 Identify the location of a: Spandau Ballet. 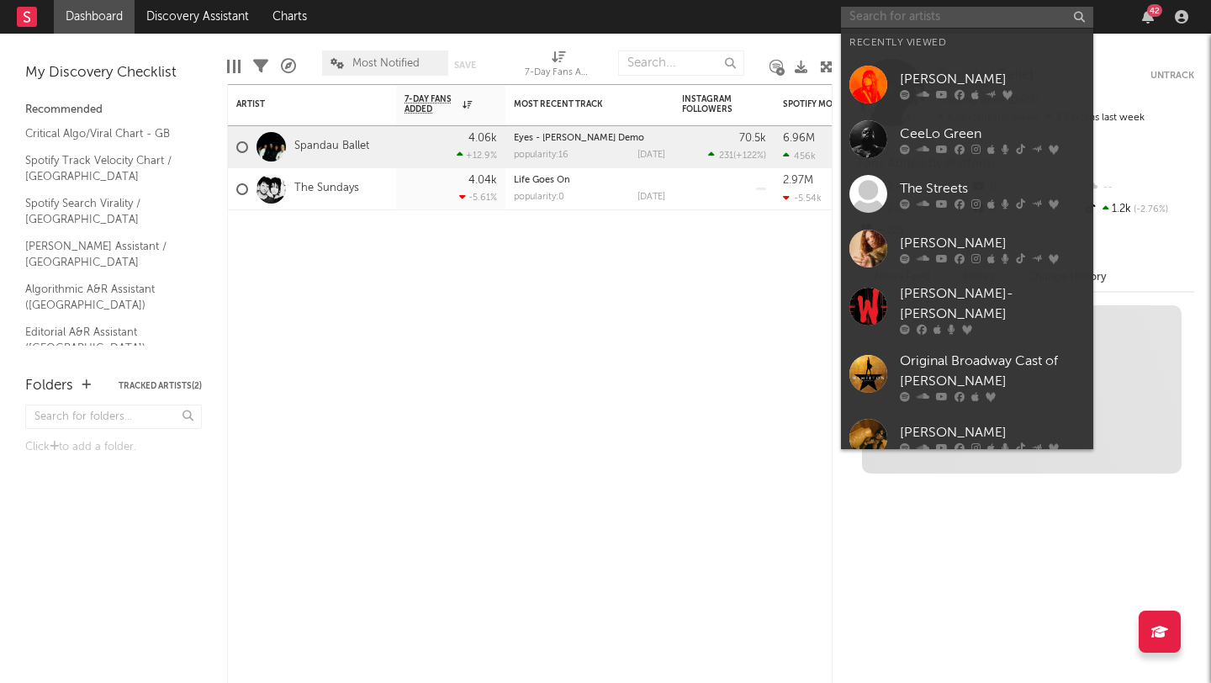
(331, 146).